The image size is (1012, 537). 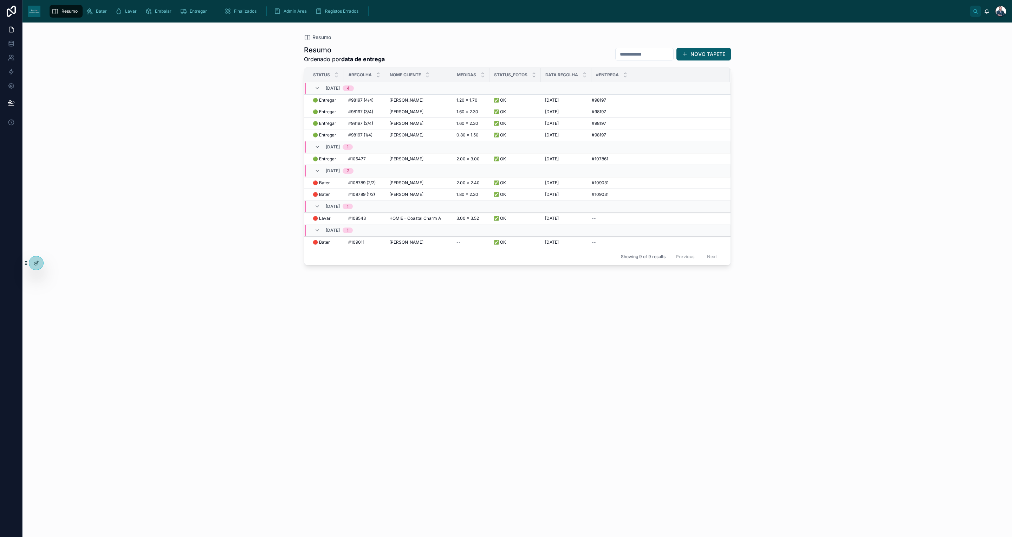 What do you see at coordinates (471, 194) in the screenshot?
I see `a: 1.80 x 2.30` at bounding box center [471, 194].